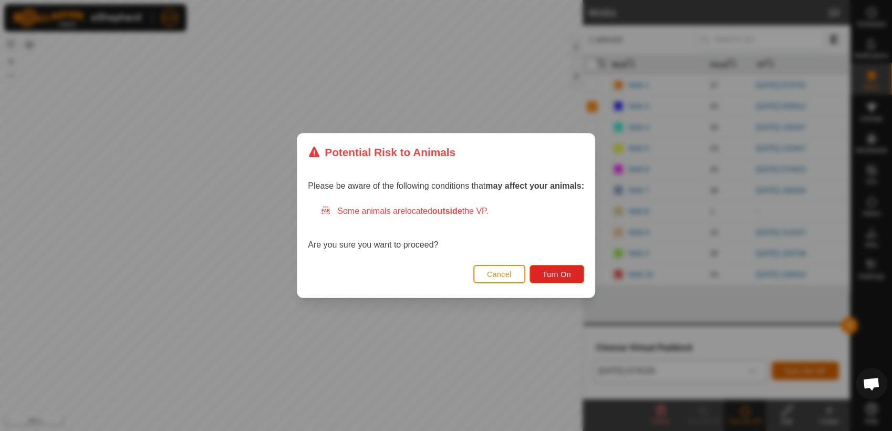 This screenshot has width=892, height=431. Describe the element at coordinates (872, 384) in the screenshot. I see `div: Open chat` at that location.